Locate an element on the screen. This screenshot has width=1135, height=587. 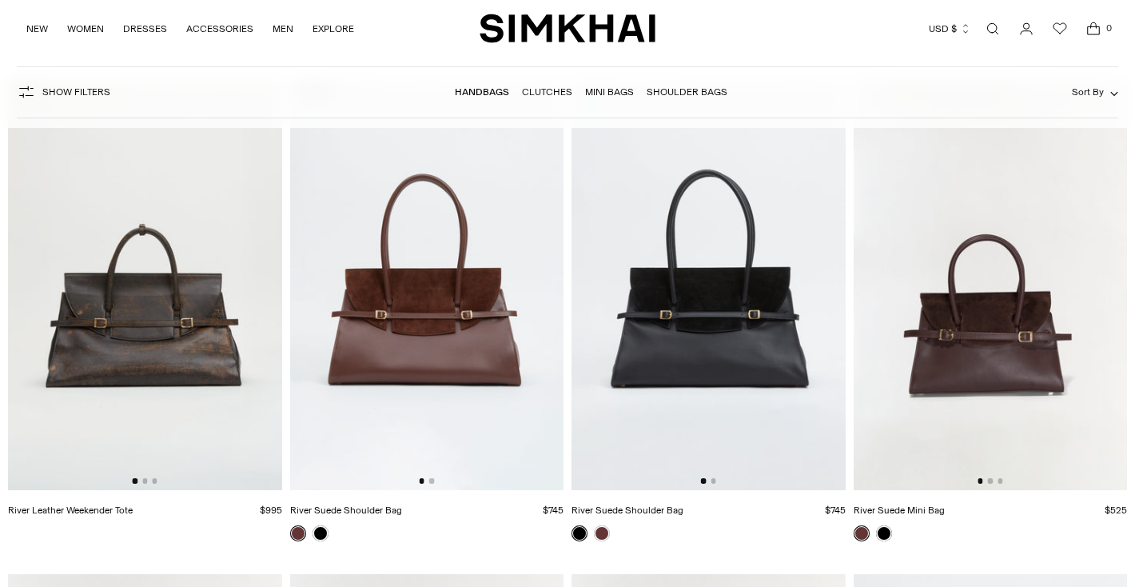
a: DRESSES is located at coordinates (145, 29).